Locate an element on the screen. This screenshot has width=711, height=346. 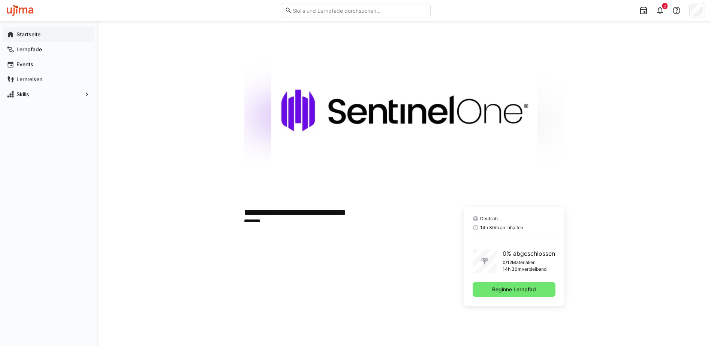
span: Deutsch is located at coordinates (489, 219).